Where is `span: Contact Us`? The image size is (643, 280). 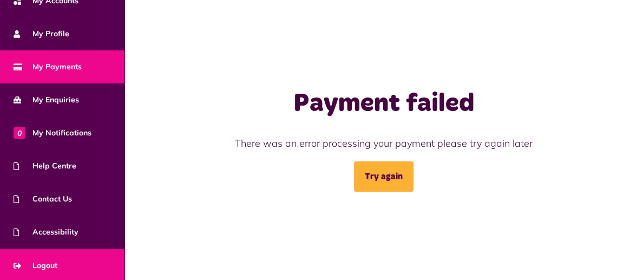
span: Contact Us is located at coordinates (43, 199).